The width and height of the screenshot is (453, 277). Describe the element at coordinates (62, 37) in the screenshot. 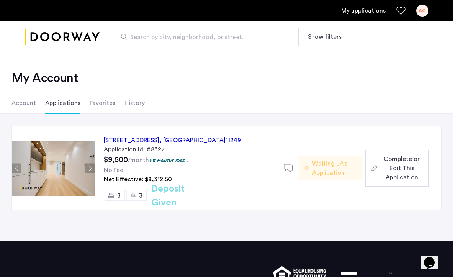

I see `img: logo` at that location.